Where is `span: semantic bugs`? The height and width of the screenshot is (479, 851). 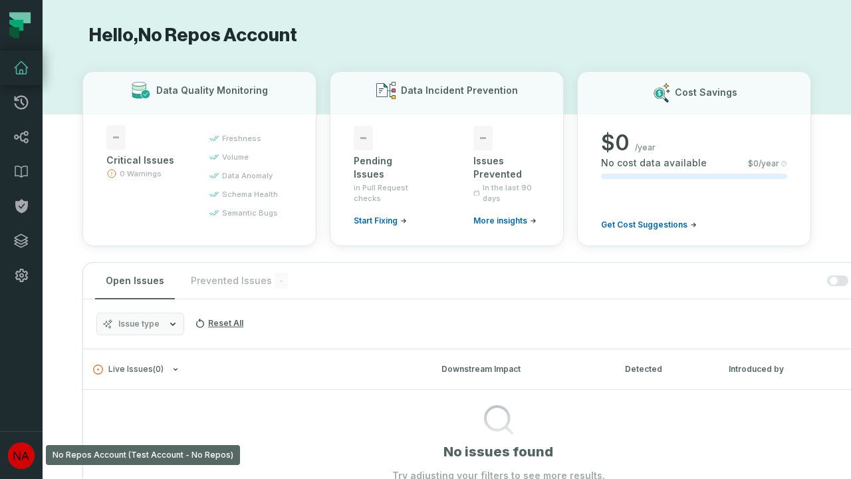
span: semantic bugs is located at coordinates (250, 213).